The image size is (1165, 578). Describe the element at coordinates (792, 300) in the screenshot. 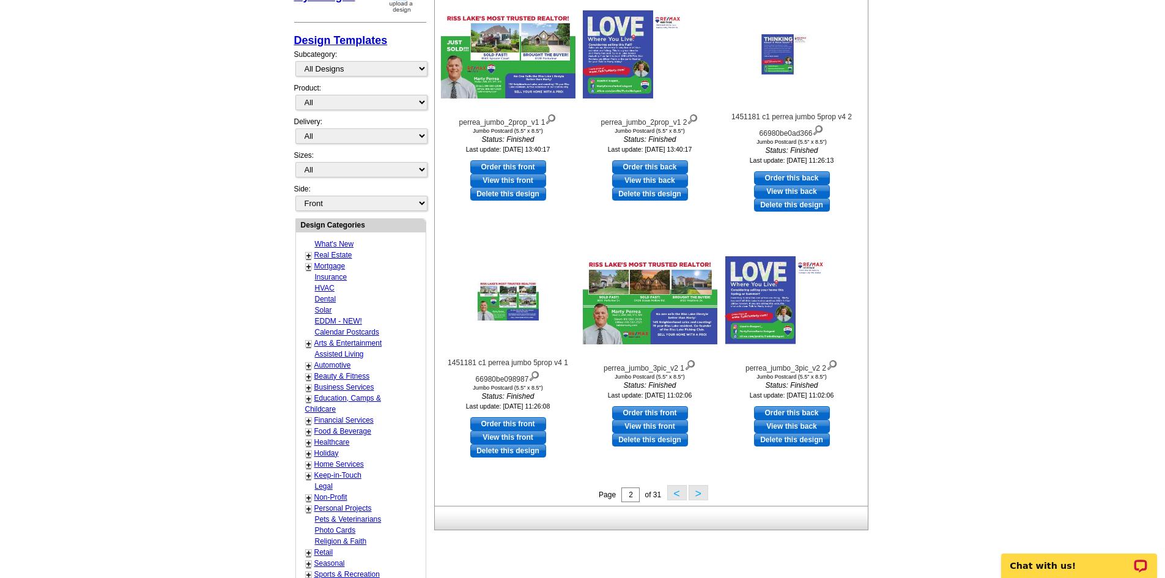

I see `img: perrea_jumbo_3pic_v2 2` at that location.